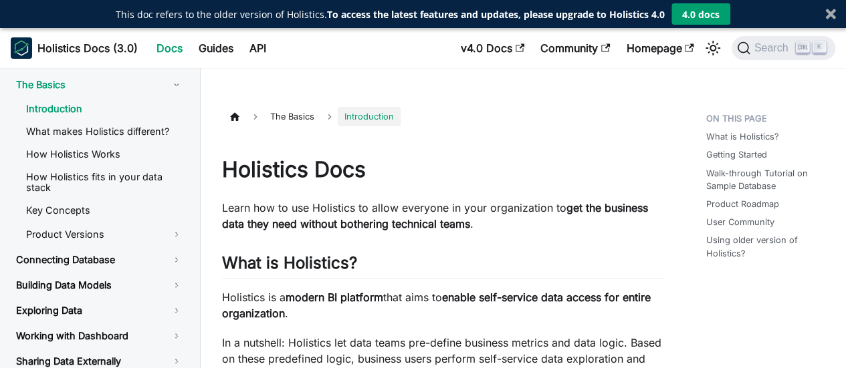 The image size is (846, 368). I want to click on span: Search, so click(773, 48).